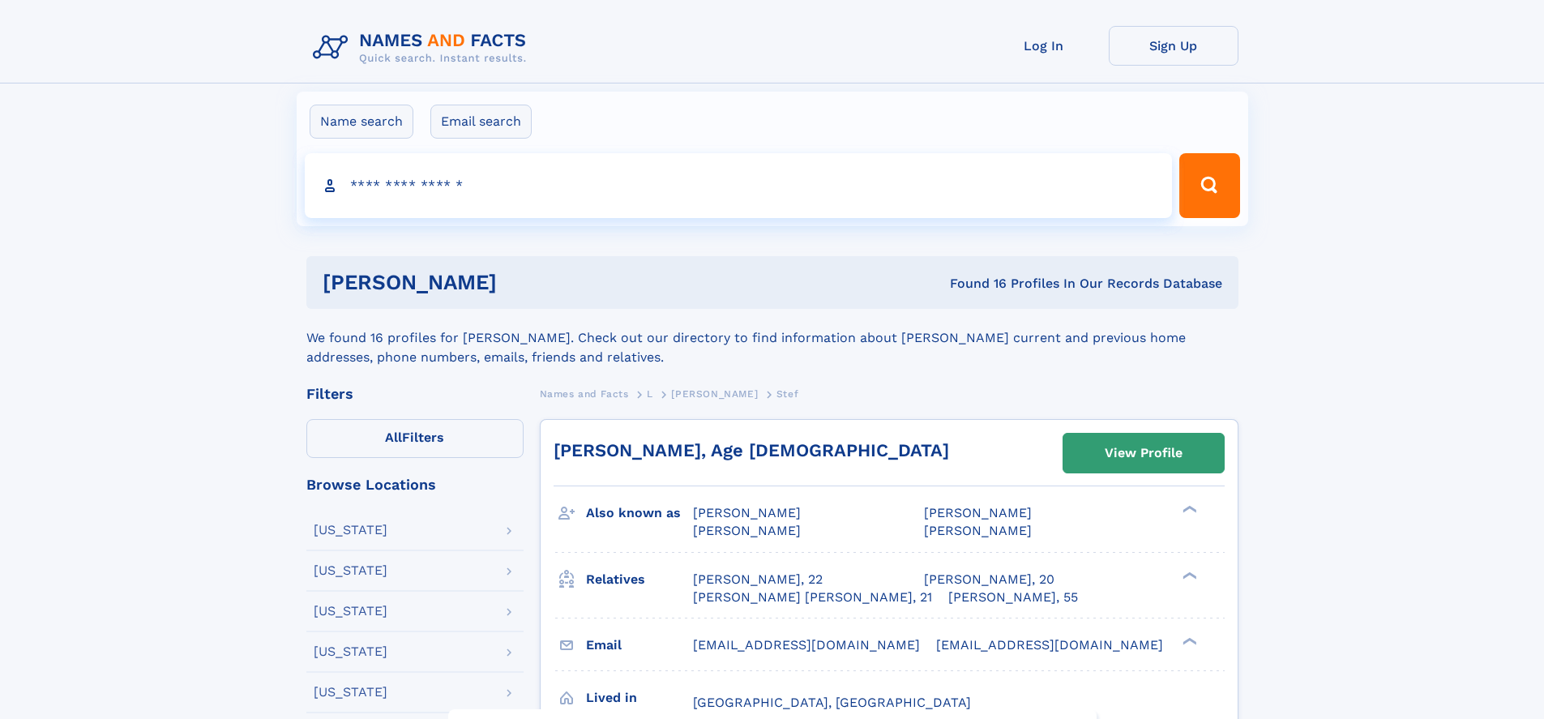 This screenshot has width=1544, height=719. What do you see at coordinates (650, 393) in the screenshot?
I see `a: L` at bounding box center [650, 393].